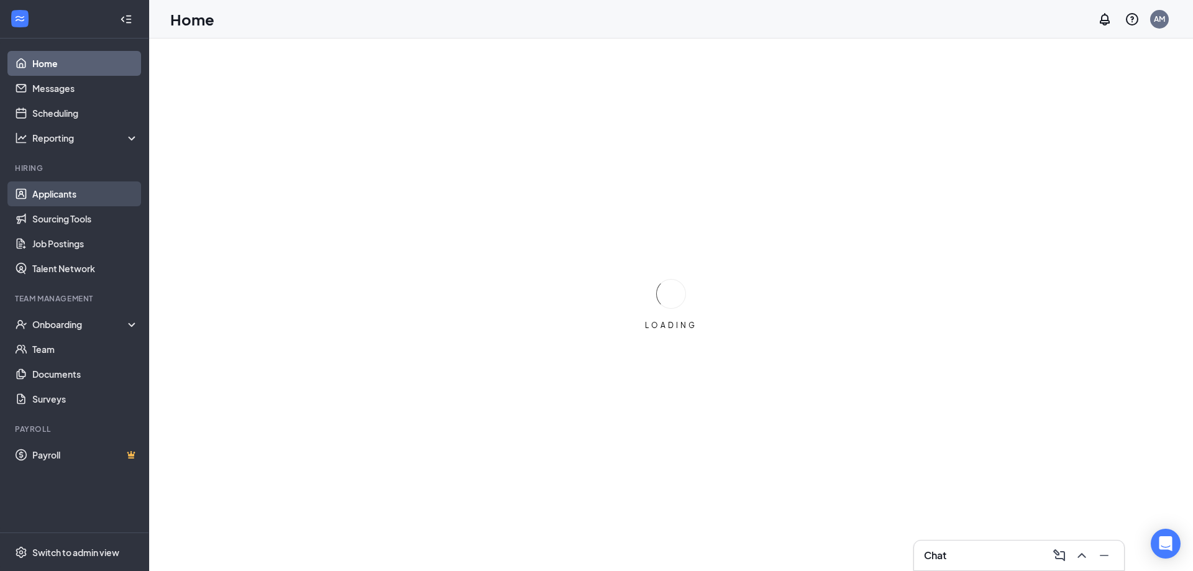 The image size is (1193, 571). Describe the element at coordinates (21, 552) in the screenshot. I see `svg: Settings` at that location.